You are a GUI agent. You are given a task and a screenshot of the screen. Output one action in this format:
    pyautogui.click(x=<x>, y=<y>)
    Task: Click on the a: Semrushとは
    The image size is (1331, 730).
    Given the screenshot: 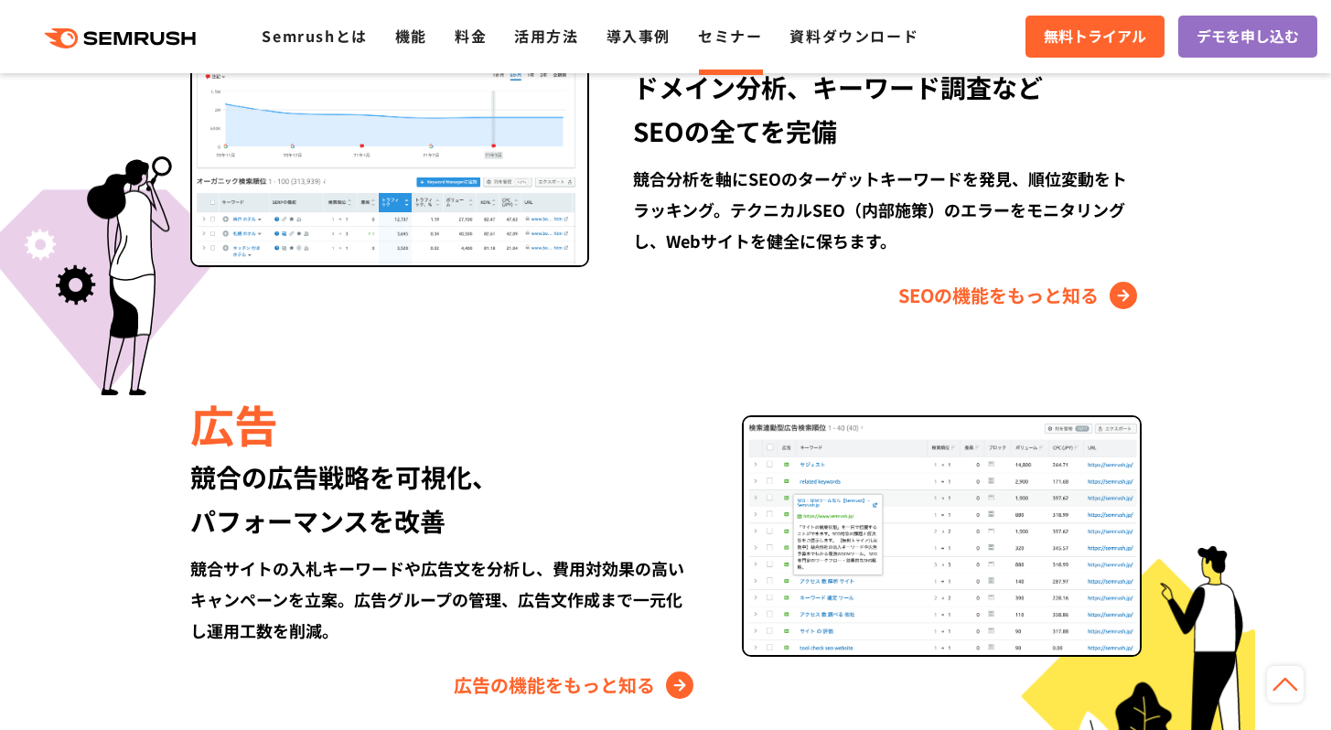 What is the action you would take?
    pyautogui.click(x=314, y=36)
    